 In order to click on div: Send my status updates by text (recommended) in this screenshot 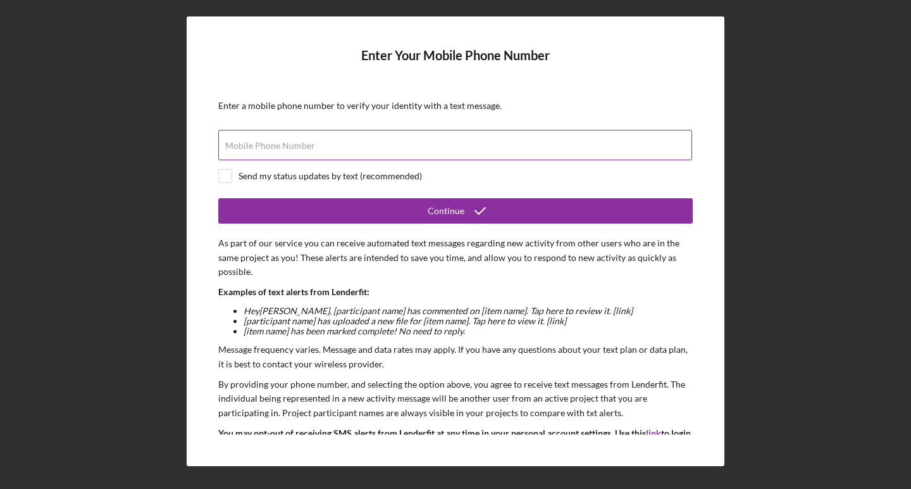, I will do `click(330, 176)`.